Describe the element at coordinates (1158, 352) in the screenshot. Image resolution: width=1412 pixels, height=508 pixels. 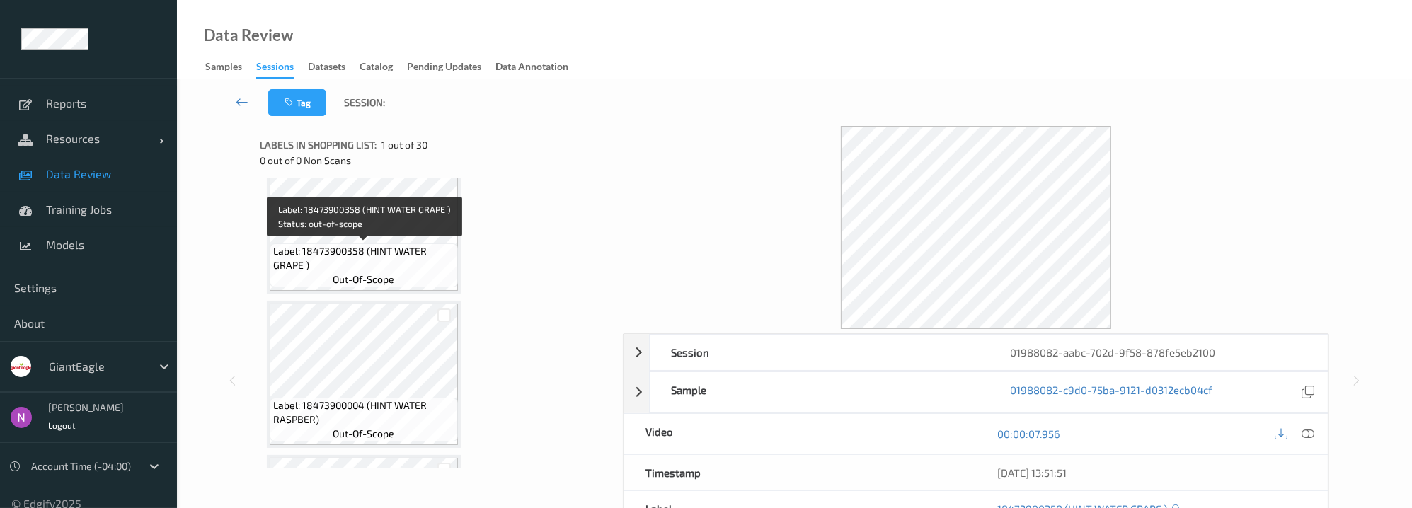
I see `div: 01988082-aabc-702d-9f58-878fe5eb2100` at that location.